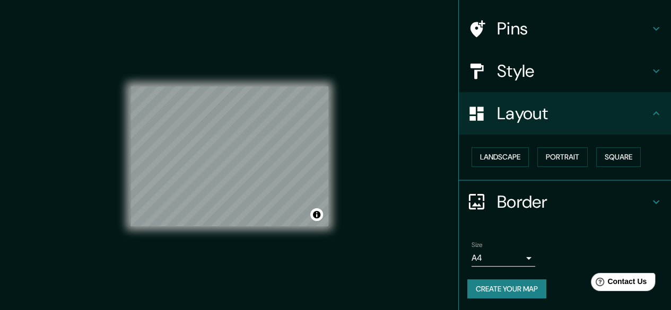  What do you see at coordinates (565, 71) in the screenshot?
I see `div: Style` at bounding box center [565, 71].